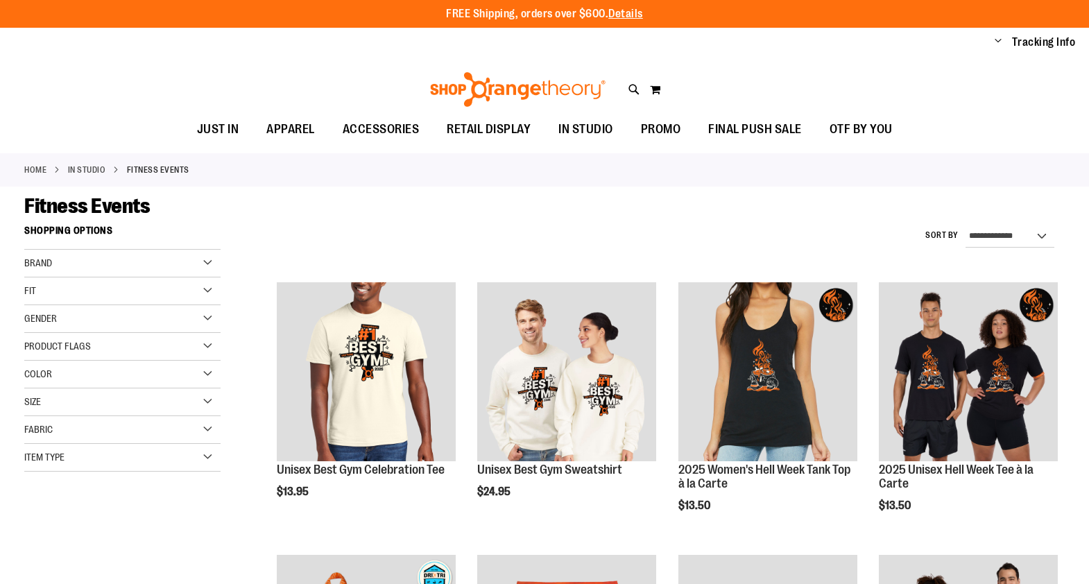 This screenshot has height=584, width=1089. Describe the element at coordinates (44, 457) in the screenshot. I see `span: Item Type` at that location.